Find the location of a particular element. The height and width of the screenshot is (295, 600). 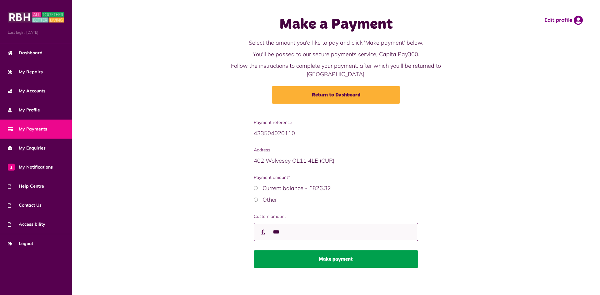

span: Payment amount* is located at coordinates (336, 178).